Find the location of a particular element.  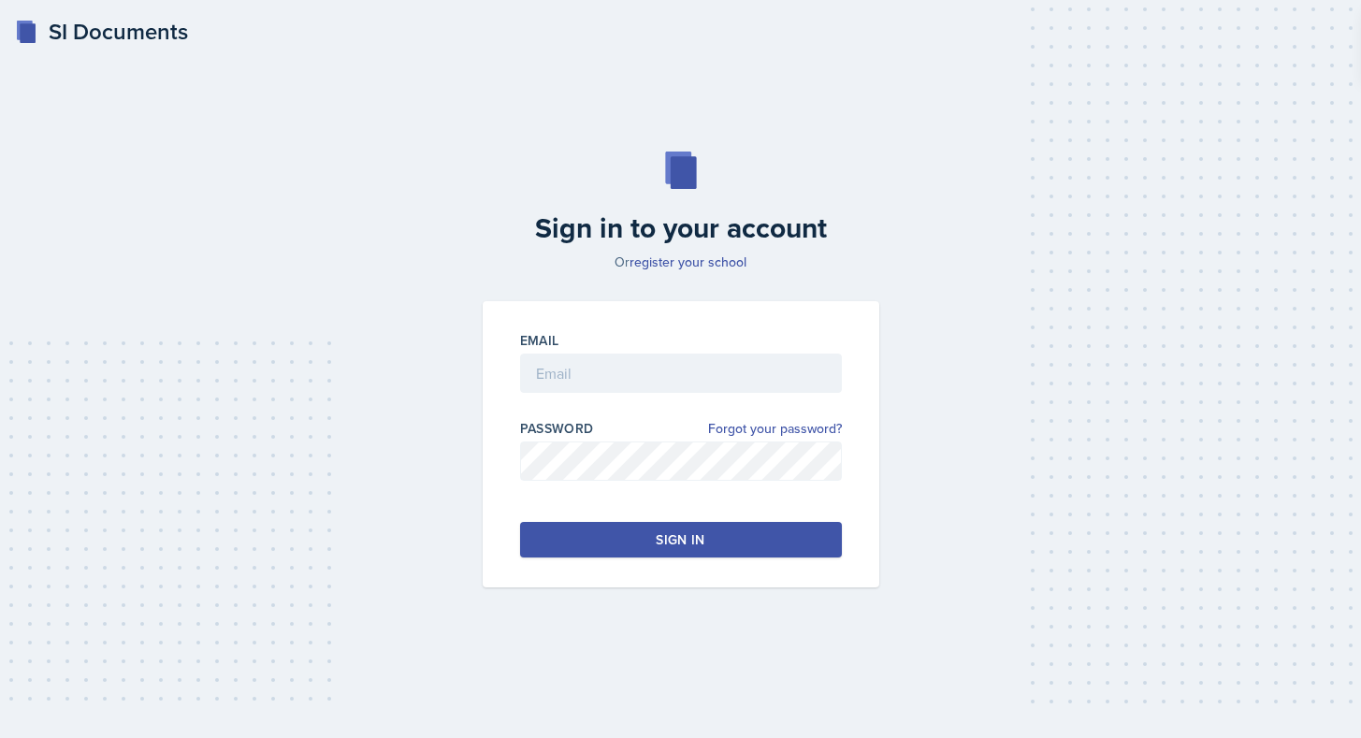

button: Sign in is located at coordinates (681, 540).